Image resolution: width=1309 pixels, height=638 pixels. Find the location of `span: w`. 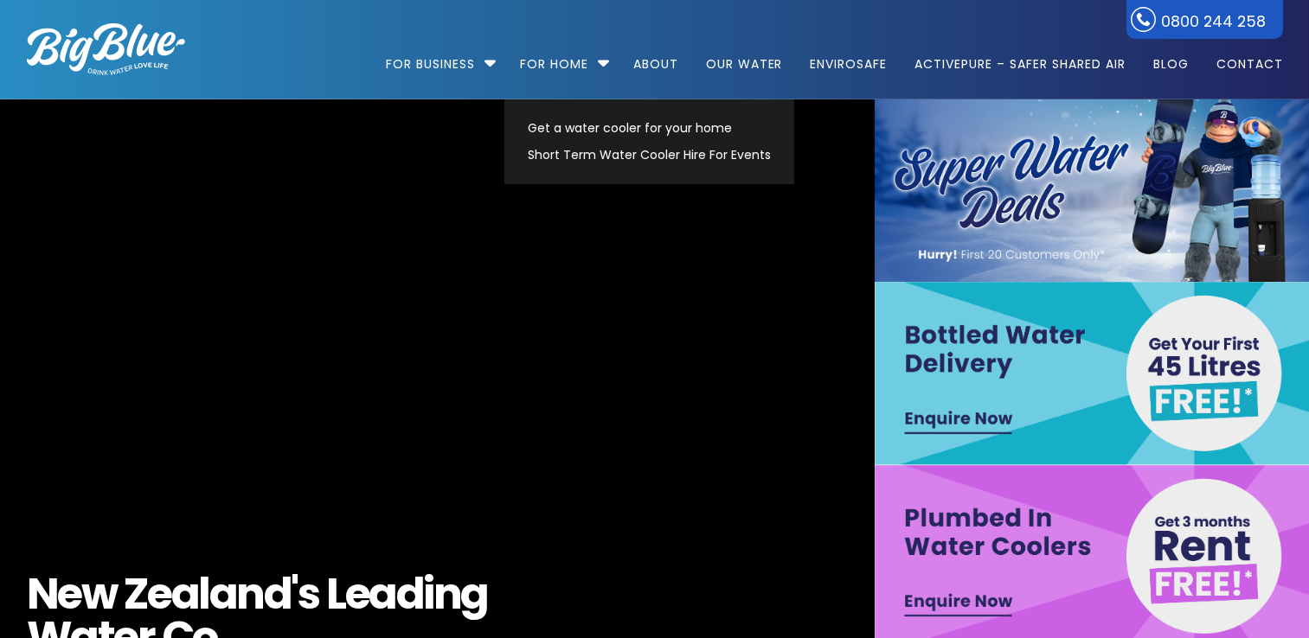

span: w is located at coordinates (99, 594).